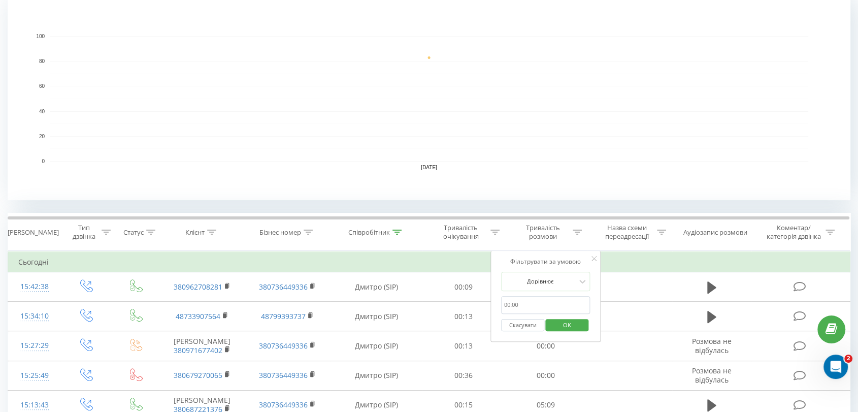 The height and width of the screenshot is (412, 858). I want to click on button: OK, so click(567, 325).